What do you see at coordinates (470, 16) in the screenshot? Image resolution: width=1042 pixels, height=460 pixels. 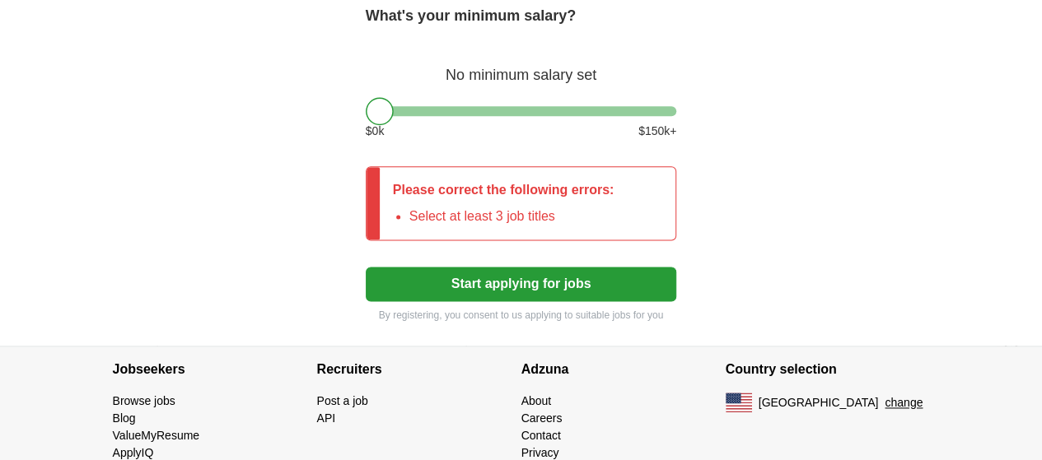 I see `label: What's your minimum salary?` at bounding box center [470, 16].